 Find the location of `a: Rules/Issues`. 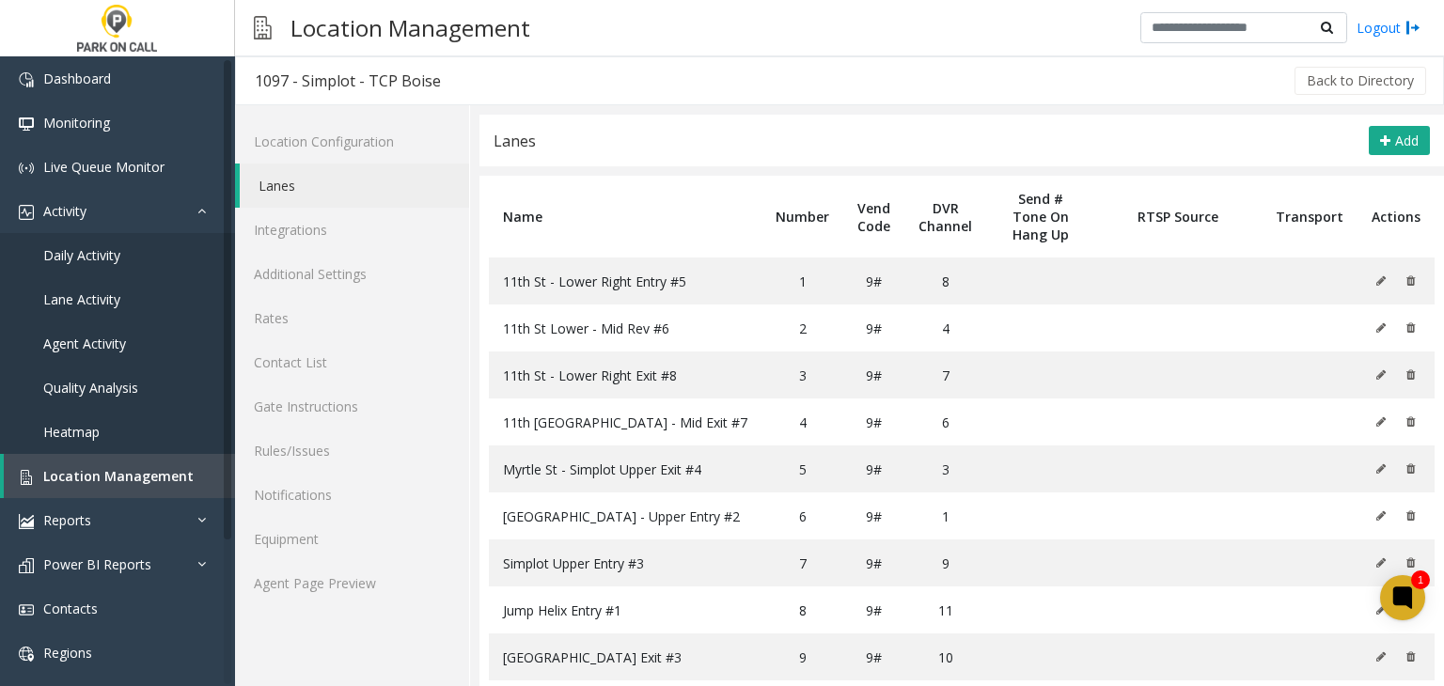

a: Rules/Issues is located at coordinates (352, 450).